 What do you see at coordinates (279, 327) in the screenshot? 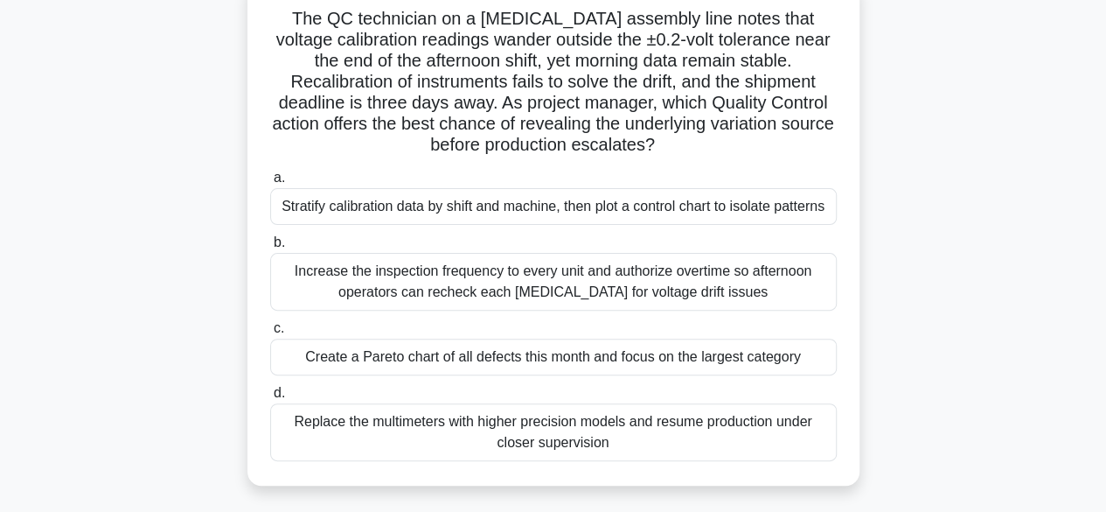
I see `span: c.` at bounding box center [279, 327].